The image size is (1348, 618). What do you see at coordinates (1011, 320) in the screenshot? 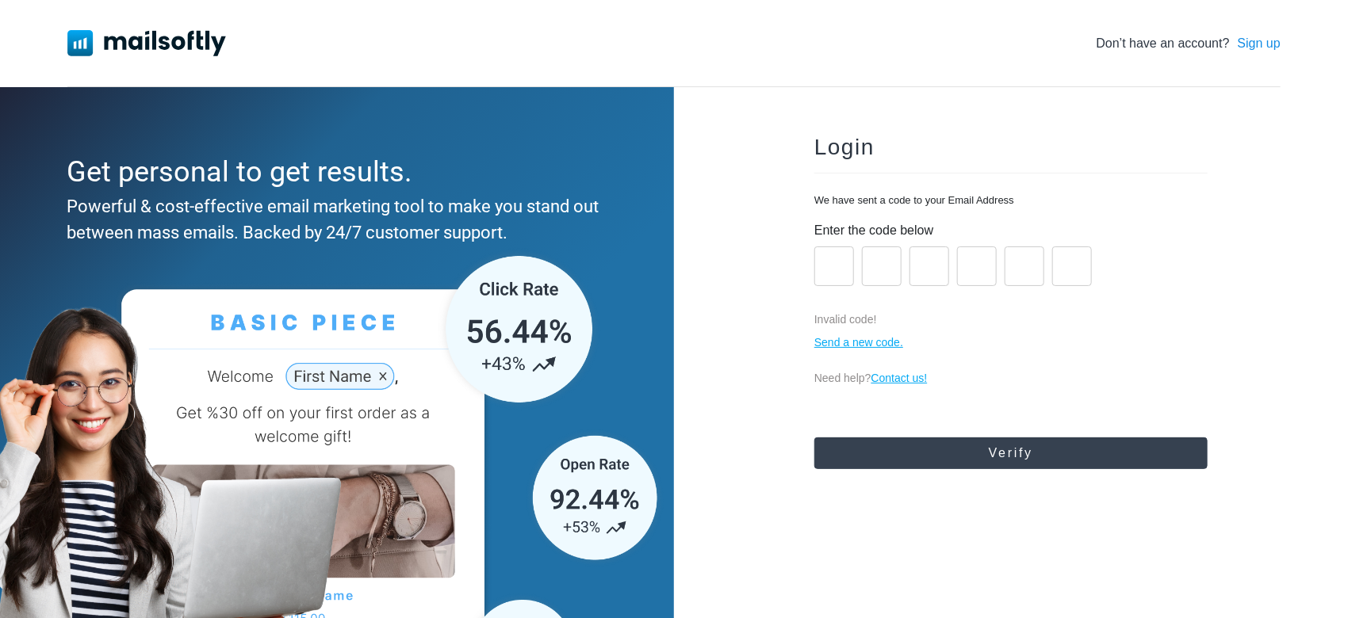
I see `p: Invalid code!` at bounding box center [1011, 320].